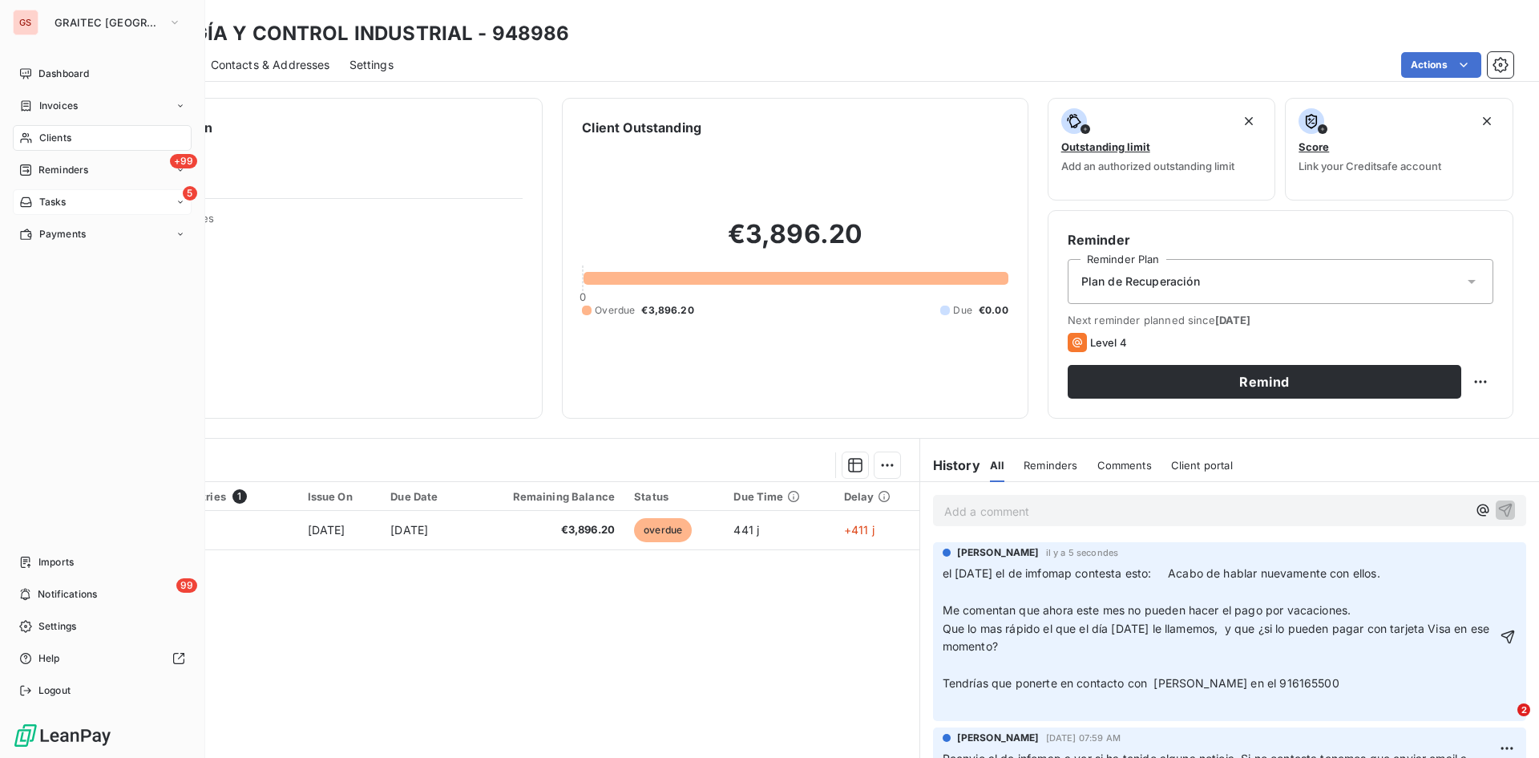 The width and height of the screenshot is (1539, 758). I want to click on span: 99, so click(187, 585).